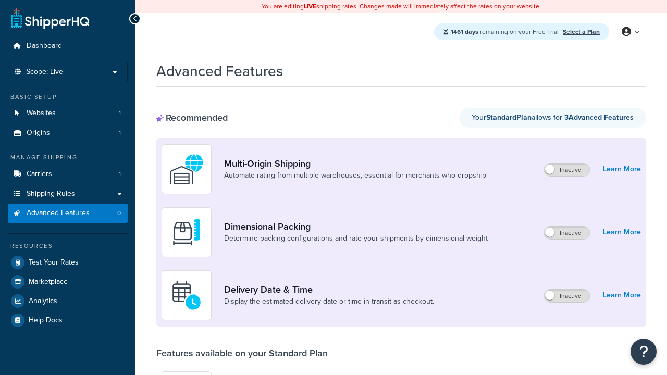 This screenshot has width=667, height=375. Describe the element at coordinates (68, 113) in the screenshot. I see `li: Websites` at that location.